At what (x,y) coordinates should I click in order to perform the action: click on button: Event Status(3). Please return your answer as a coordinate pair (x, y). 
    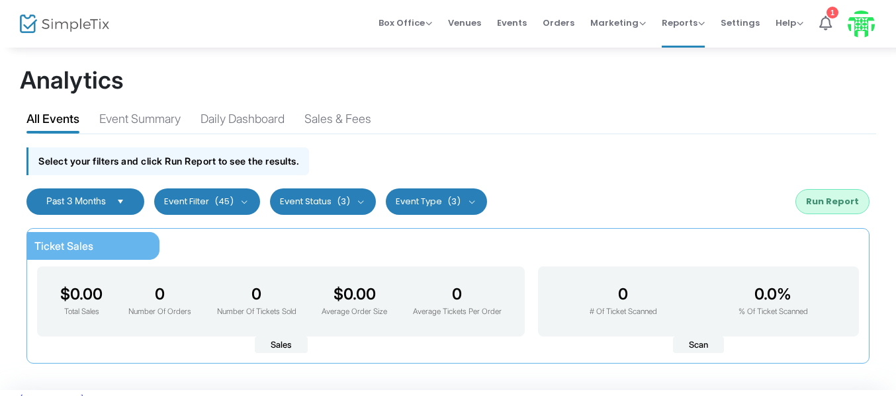
    Looking at the image, I should click on (323, 202).